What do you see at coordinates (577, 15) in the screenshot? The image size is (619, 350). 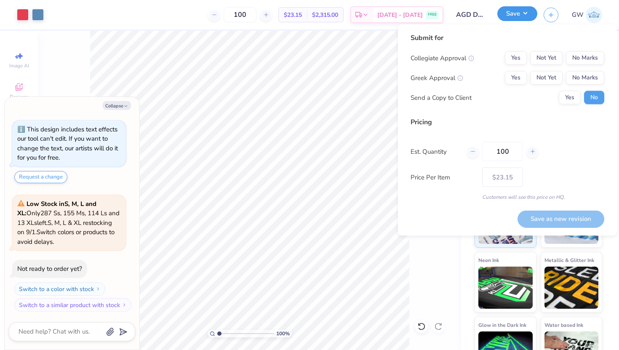 I see `span: GW` at bounding box center [577, 15].